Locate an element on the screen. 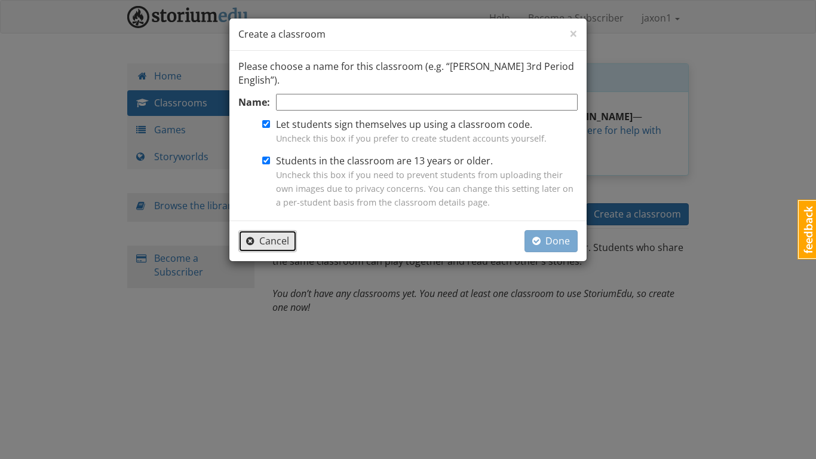 This screenshot has width=816, height=459. span: Cancel is located at coordinates (268, 241).